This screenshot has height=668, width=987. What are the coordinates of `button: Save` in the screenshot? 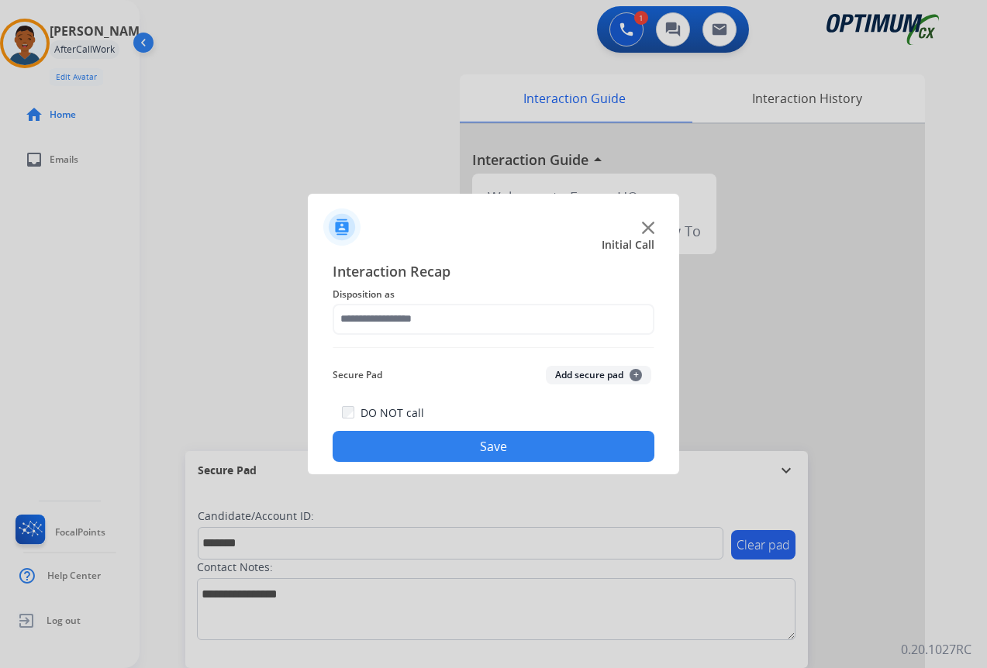 It's located at (493, 446).